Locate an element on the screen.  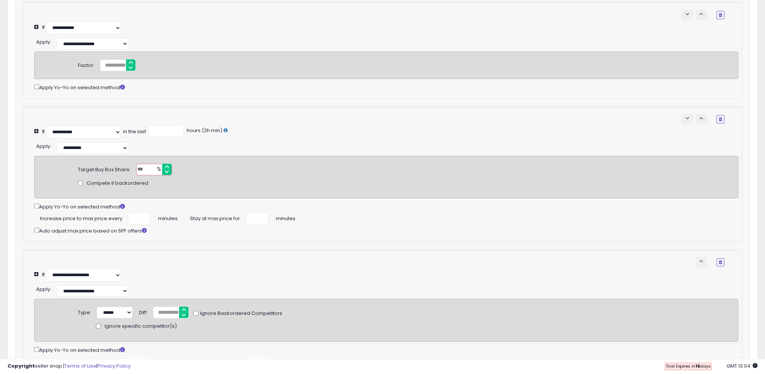
div: in the last is located at coordinates (134, 132).